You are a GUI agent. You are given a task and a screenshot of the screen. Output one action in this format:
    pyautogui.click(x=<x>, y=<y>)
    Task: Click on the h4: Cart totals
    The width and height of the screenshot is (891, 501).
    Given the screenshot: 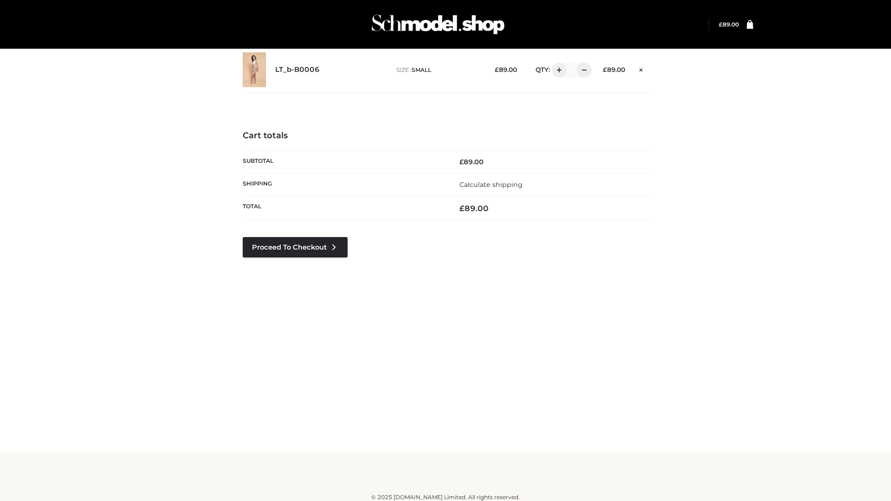 What is the action you would take?
    pyautogui.click(x=446, y=136)
    